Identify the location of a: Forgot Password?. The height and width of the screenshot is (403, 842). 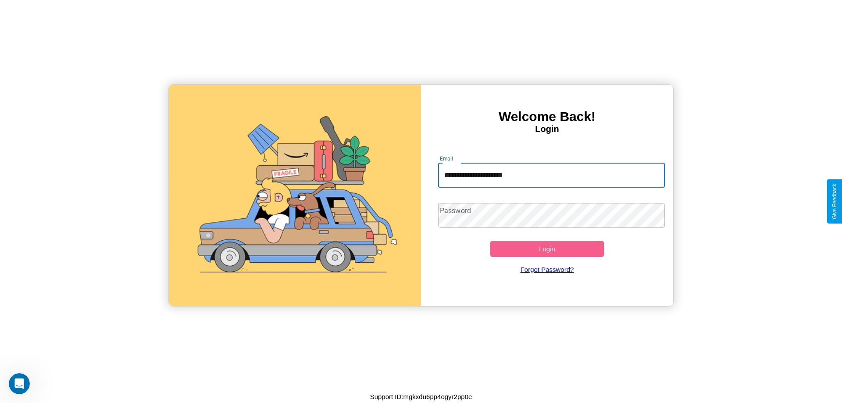
(547, 269).